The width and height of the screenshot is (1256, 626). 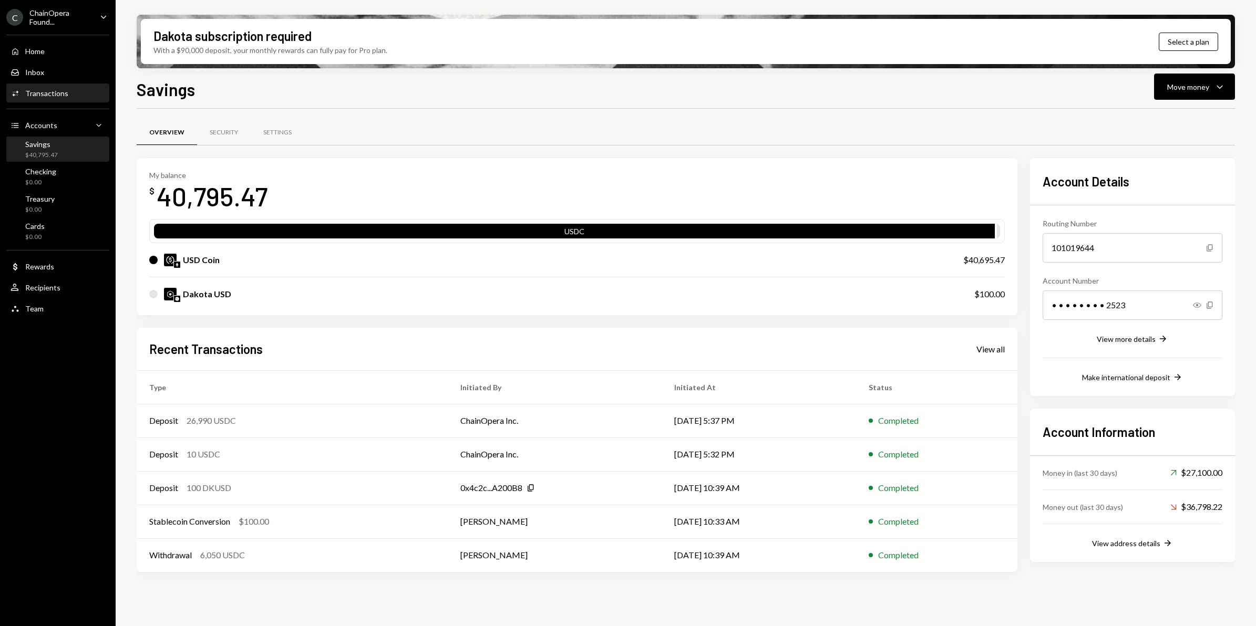 I want to click on div: My balance, so click(x=208, y=175).